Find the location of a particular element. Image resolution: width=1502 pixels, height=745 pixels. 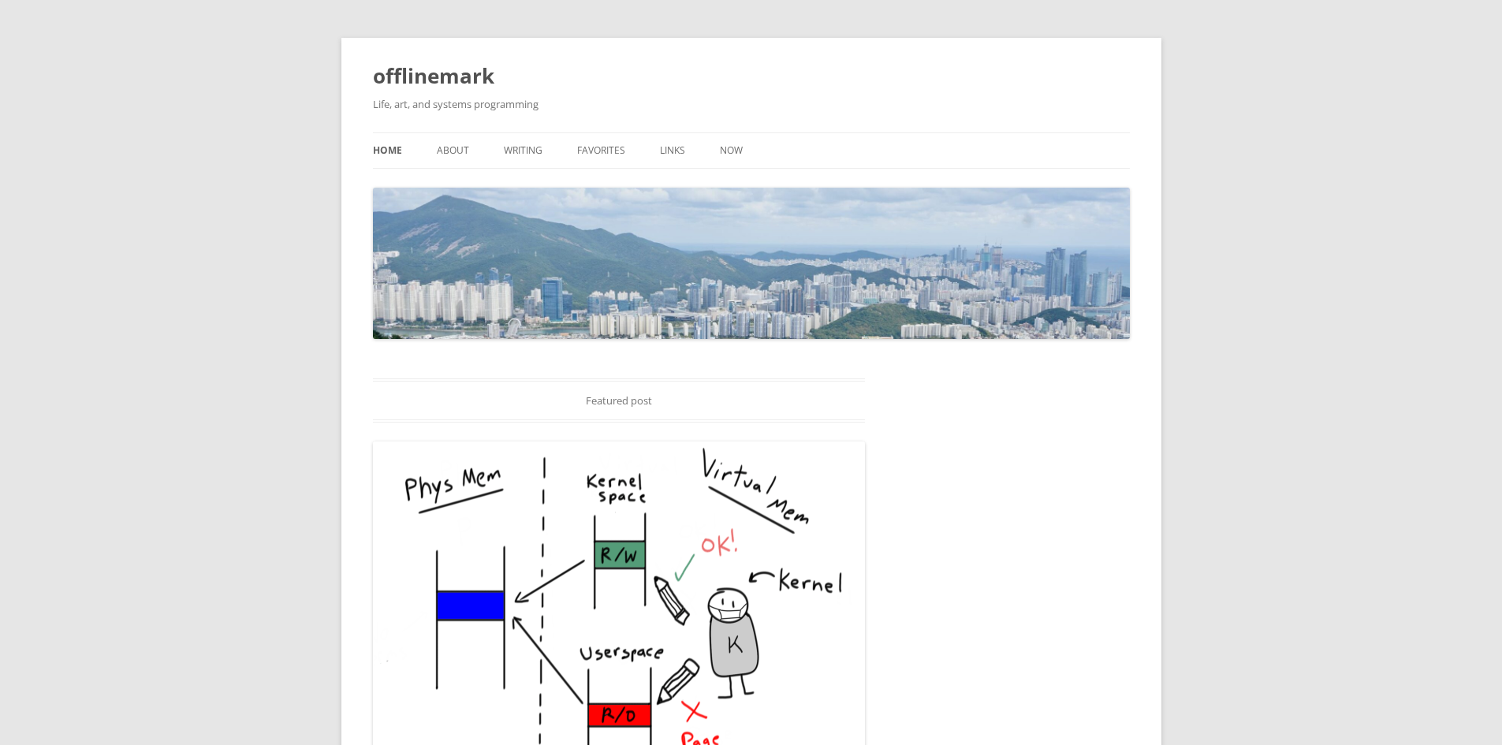

a: Now is located at coordinates (731, 151).